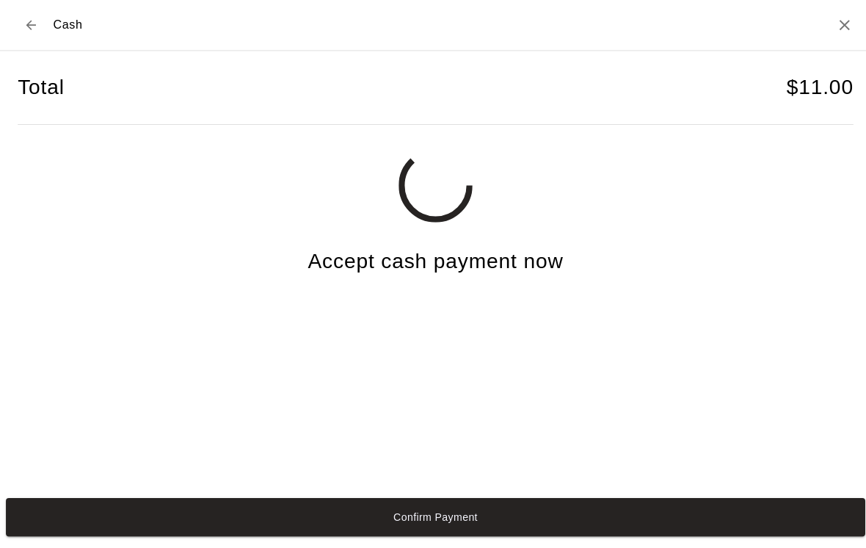  What do you see at coordinates (40, 87) in the screenshot?
I see `h4: Total` at bounding box center [40, 87].